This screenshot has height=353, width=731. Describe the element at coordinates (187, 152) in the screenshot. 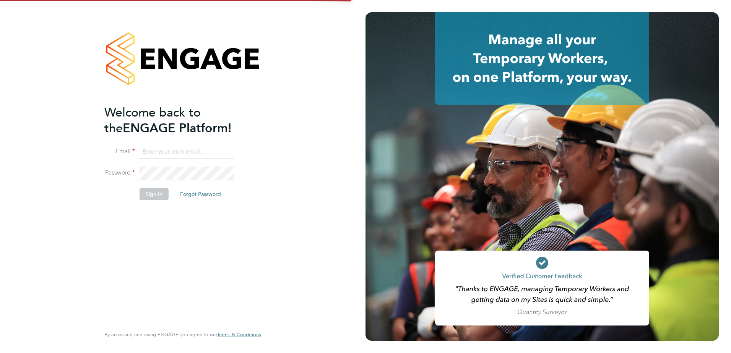

I see `input: Enter your work email...` at that location.